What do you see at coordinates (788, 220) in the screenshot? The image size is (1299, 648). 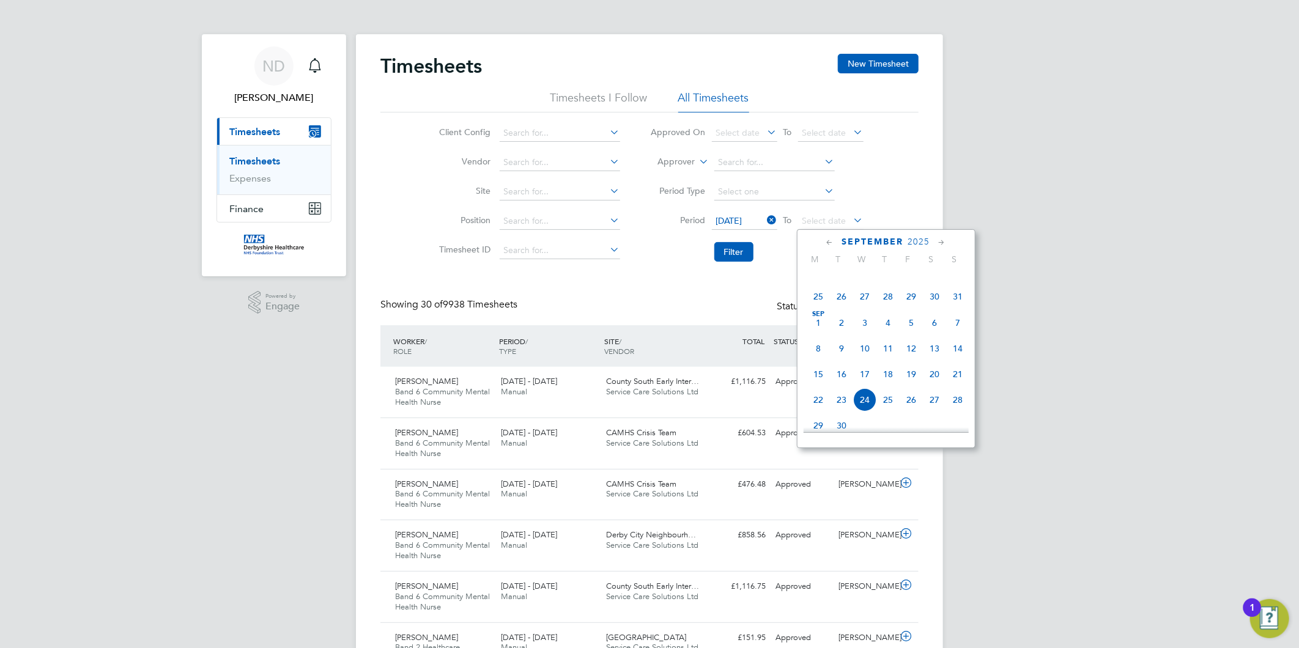 I see `span: To` at bounding box center [788, 220].